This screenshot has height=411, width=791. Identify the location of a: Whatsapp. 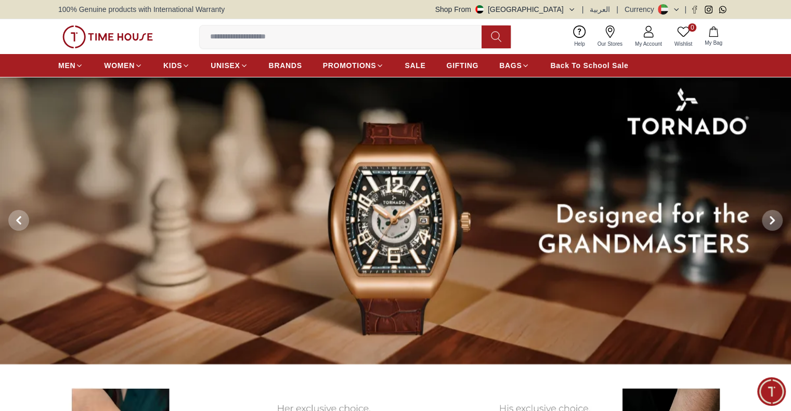
(722, 9).